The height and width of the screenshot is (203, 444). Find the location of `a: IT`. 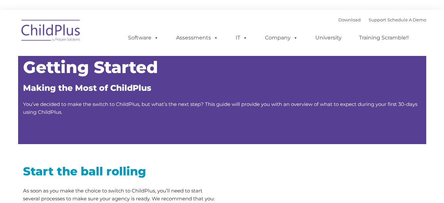

a: IT is located at coordinates (242, 38).